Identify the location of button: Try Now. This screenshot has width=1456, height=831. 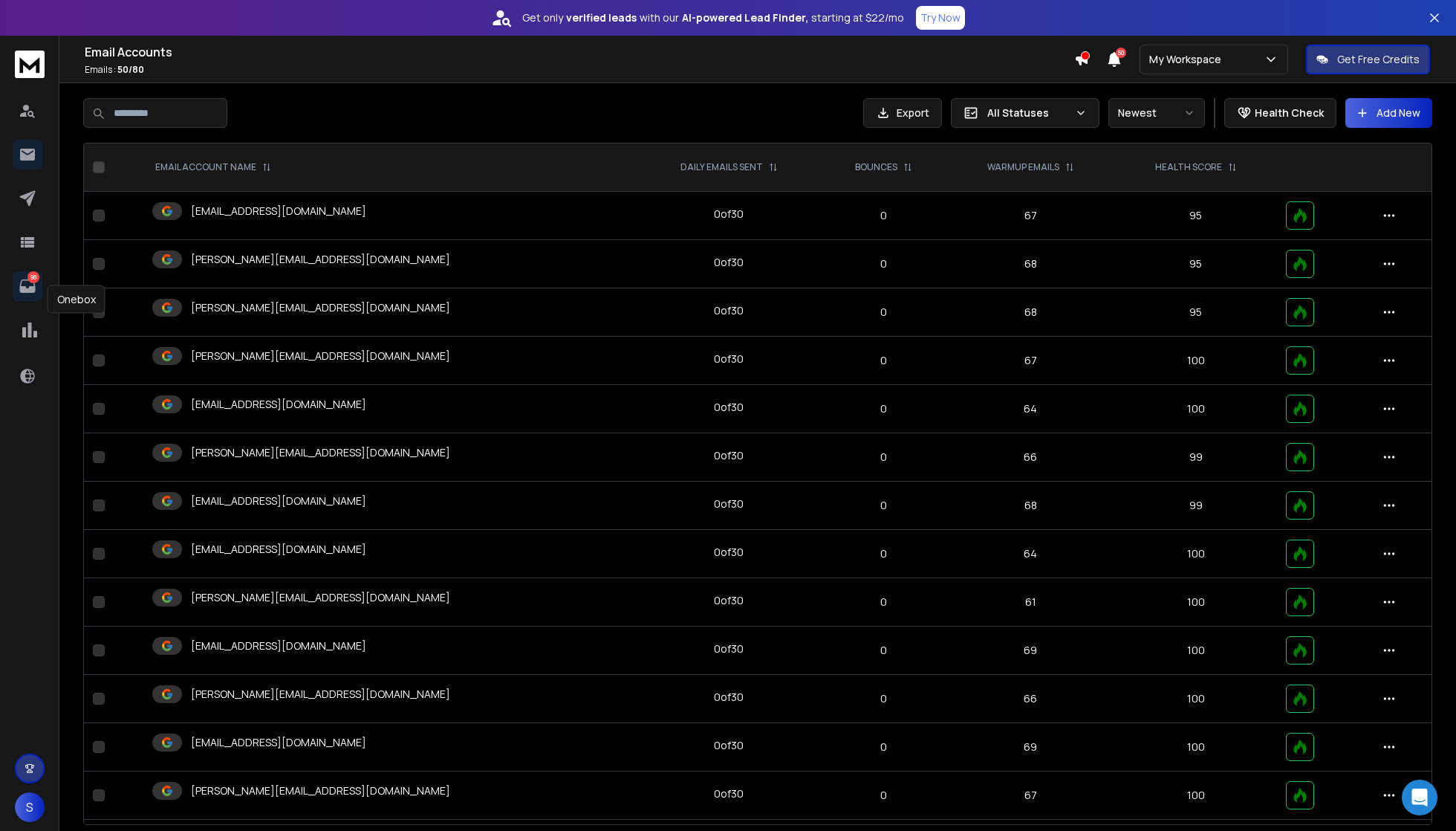
(940, 18).